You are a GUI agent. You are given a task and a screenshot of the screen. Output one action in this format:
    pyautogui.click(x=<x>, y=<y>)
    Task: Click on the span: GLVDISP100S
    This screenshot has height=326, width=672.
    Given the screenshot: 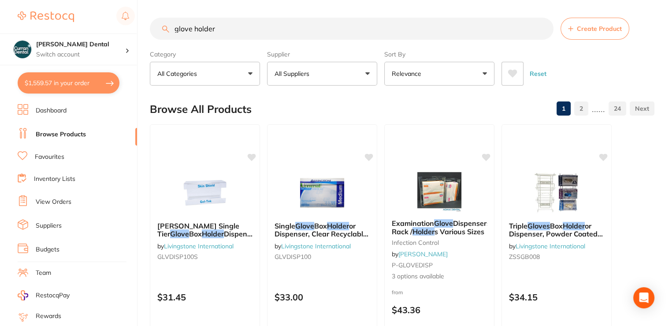 What is the action you would take?
    pyautogui.click(x=178, y=256)
    